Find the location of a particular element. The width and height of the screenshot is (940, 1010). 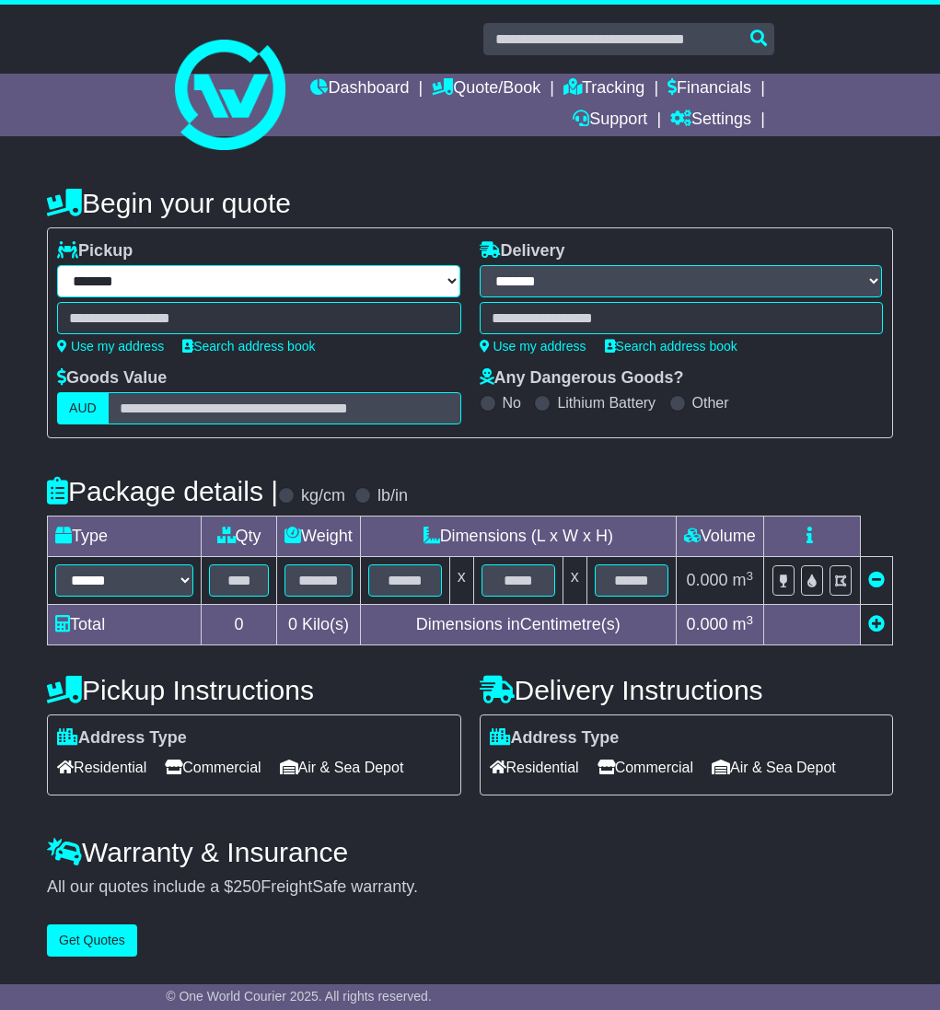

h4: Delivery Instructions is located at coordinates (686, 689).